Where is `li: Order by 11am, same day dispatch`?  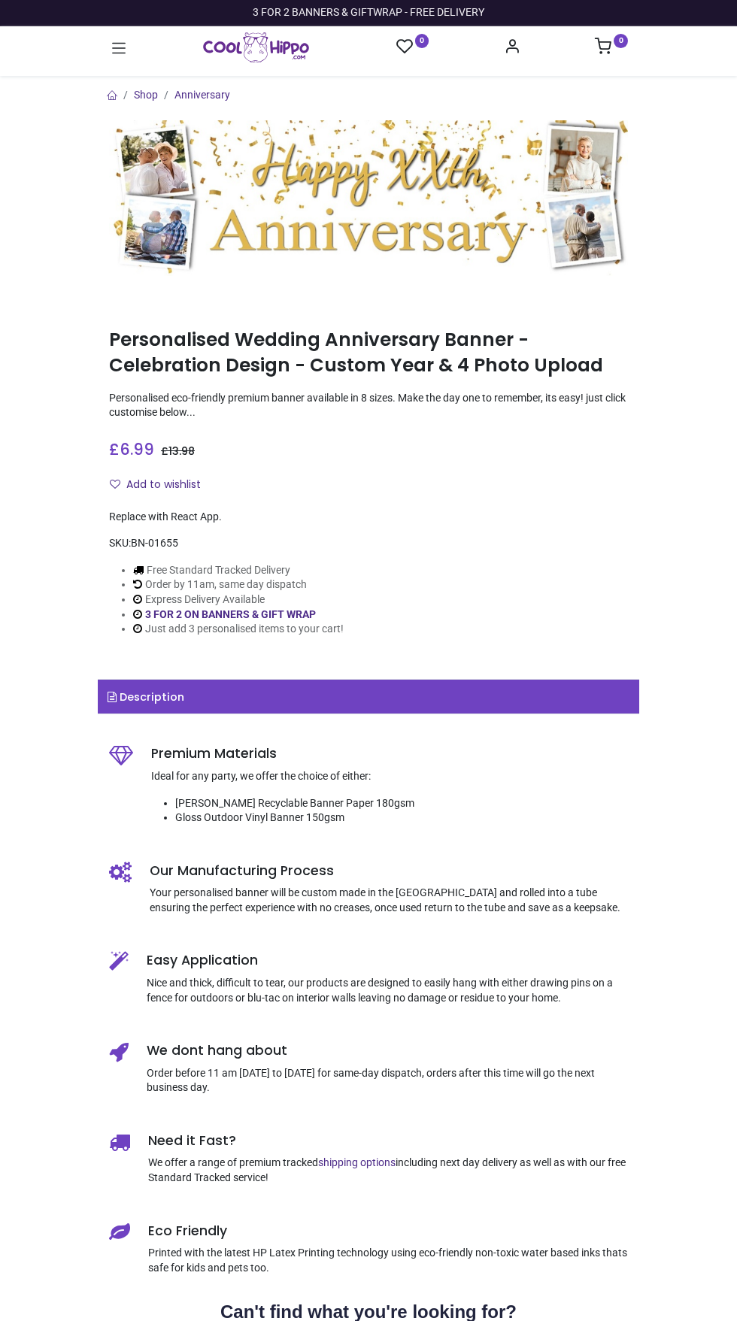
li: Order by 11am, same day dispatch is located at coordinates (238, 585).